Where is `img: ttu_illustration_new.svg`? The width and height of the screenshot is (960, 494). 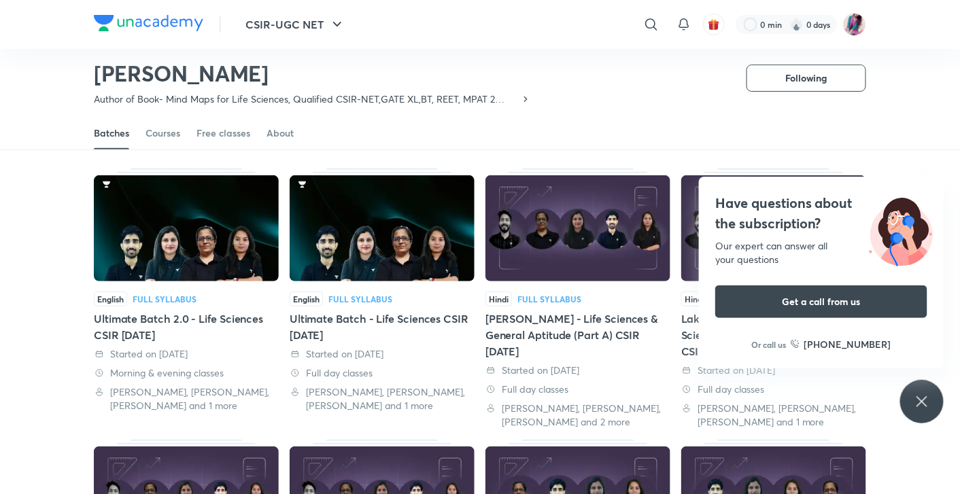
img: ttu_illustration_new.svg is located at coordinates (901, 230).